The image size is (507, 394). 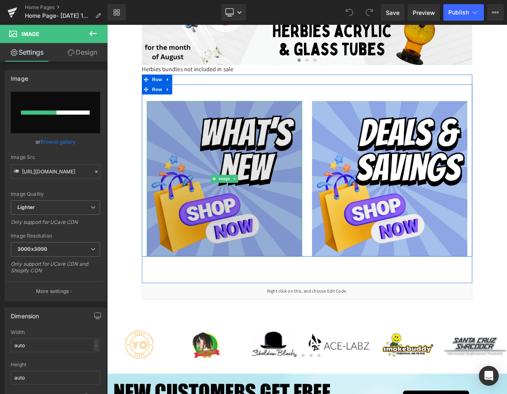 What do you see at coordinates (66, 7) in the screenshot?
I see `a: Home Pages` at bounding box center [66, 7].